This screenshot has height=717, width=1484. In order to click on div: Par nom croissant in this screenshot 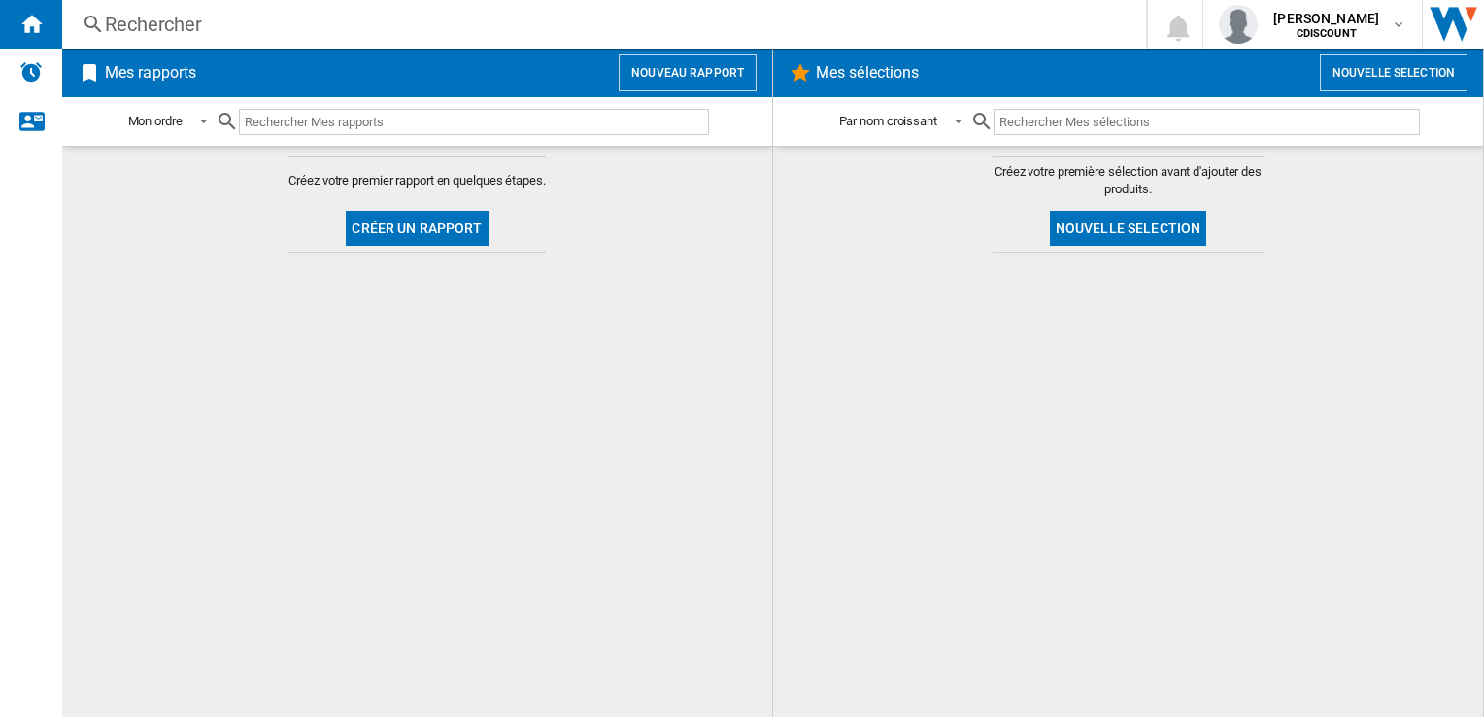, I will do `click(888, 120)`.